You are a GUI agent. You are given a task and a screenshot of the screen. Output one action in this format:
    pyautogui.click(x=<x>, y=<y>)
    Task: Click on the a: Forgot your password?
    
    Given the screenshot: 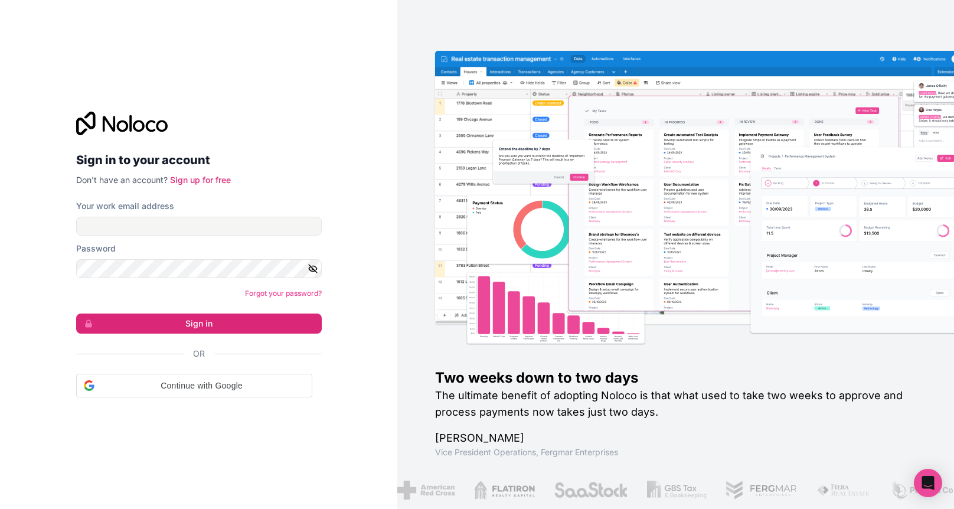 What is the action you would take?
    pyautogui.click(x=283, y=293)
    